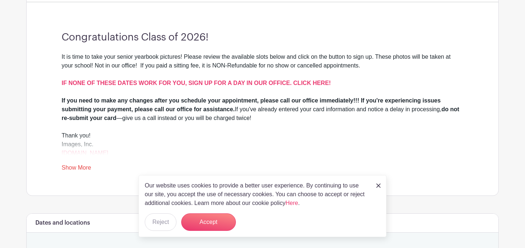  What do you see at coordinates (262, 149) in the screenshot?
I see `div: Images, Inc.` at bounding box center [262, 149].